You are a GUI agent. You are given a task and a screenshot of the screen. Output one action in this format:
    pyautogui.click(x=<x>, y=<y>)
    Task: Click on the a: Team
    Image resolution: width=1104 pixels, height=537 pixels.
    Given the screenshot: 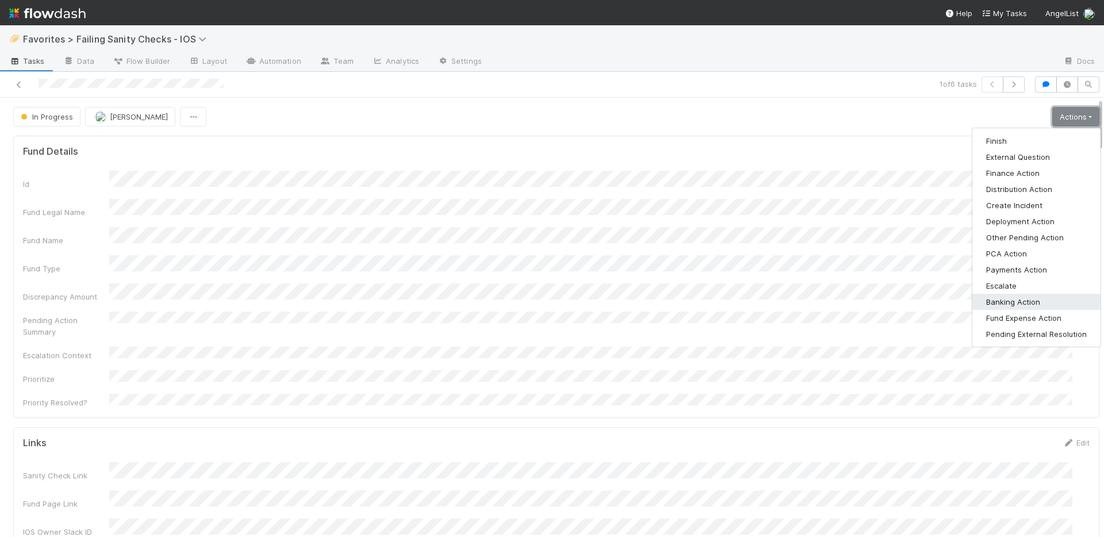 What is the action you would take?
    pyautogui.click(x=336, y=62)
    